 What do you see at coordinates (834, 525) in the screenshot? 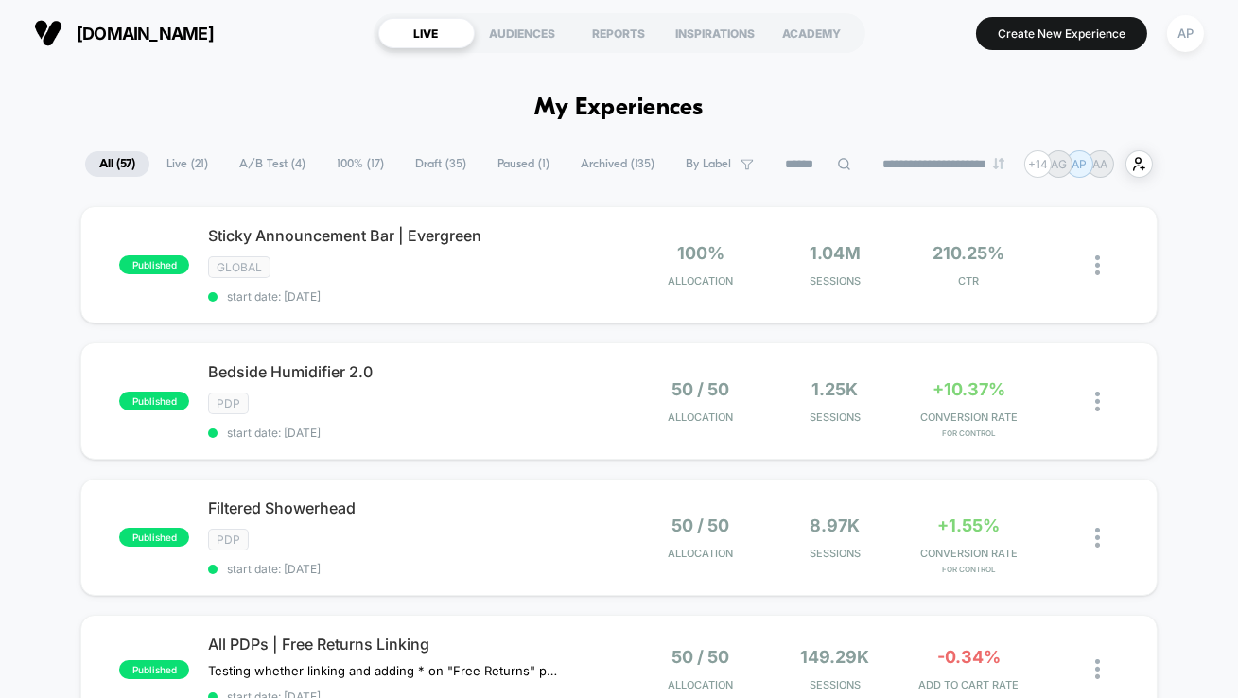
I see `span: 8.97k` at bounding box center [834, 525].